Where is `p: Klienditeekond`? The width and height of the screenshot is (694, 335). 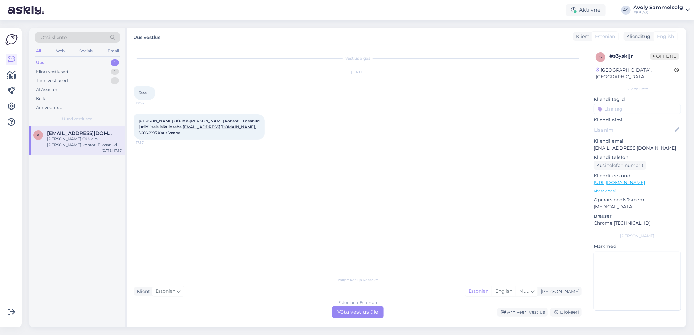 p: Klienditeekond is located at coordinates (637, 176).